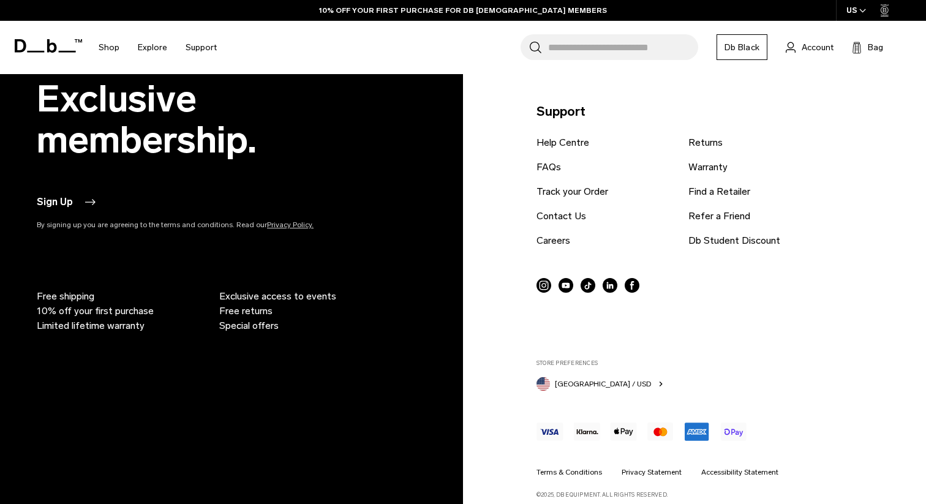 The width and height of the screenshot is (926, 504). Describe the element at coordinates (249, 326) in the screenshot. I see `span: Special offers` at that location.